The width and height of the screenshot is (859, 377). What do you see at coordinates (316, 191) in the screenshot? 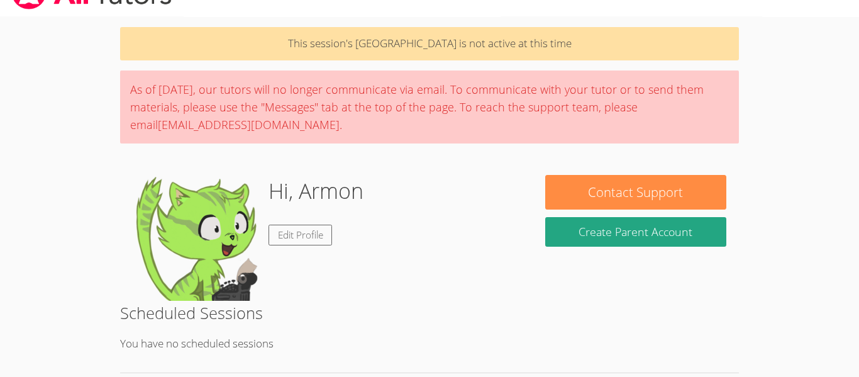
I see `h1: Hi, Armon` at bounding box center [316, 191].